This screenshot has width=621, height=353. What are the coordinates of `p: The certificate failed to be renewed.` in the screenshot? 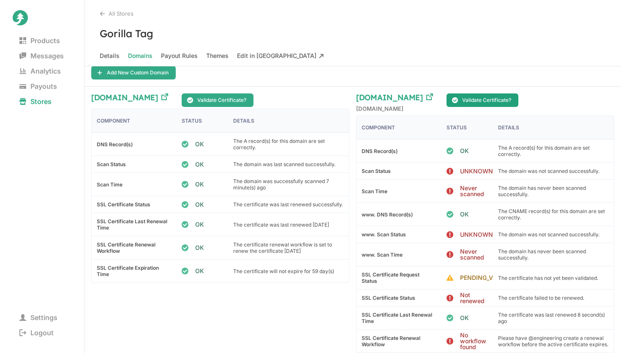 It's located at (541, 297).